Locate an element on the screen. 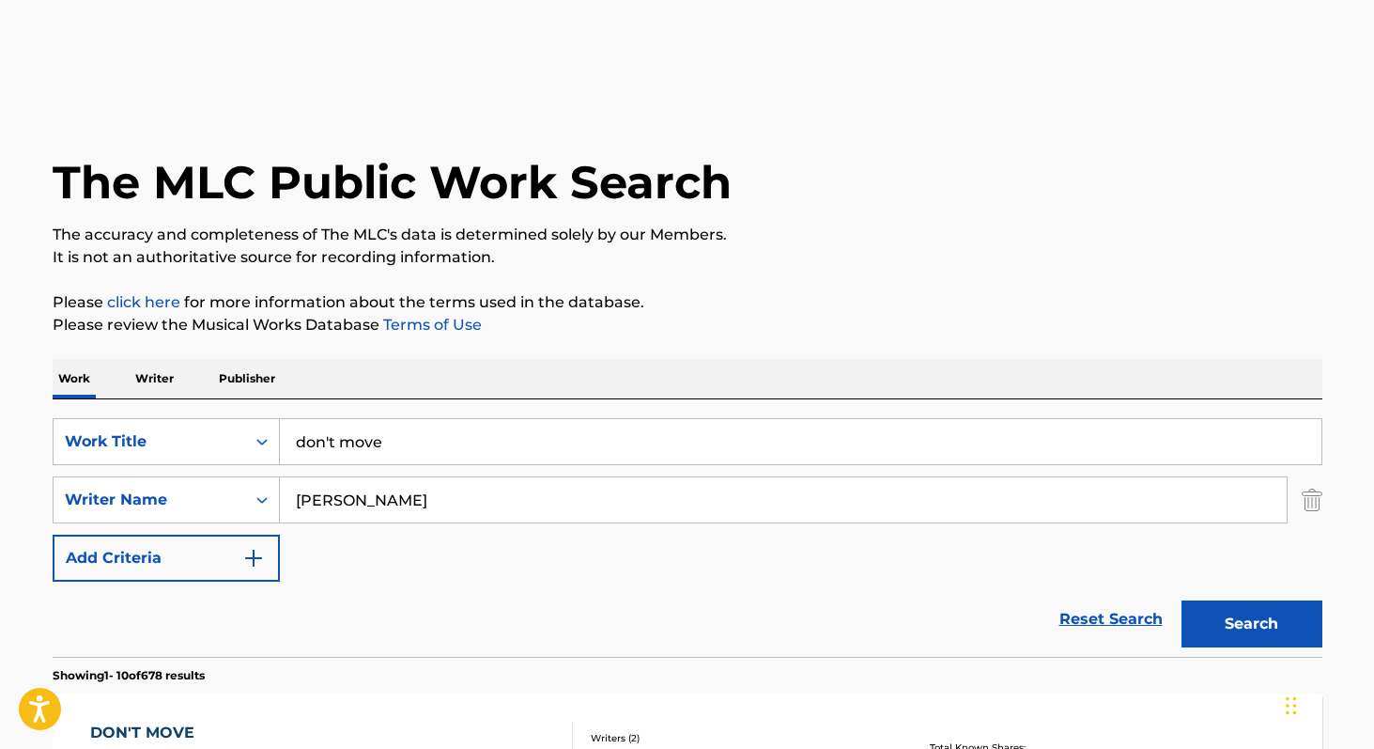  p: It is not an authoritative source for recording information. is located at coordinates (688, 257).